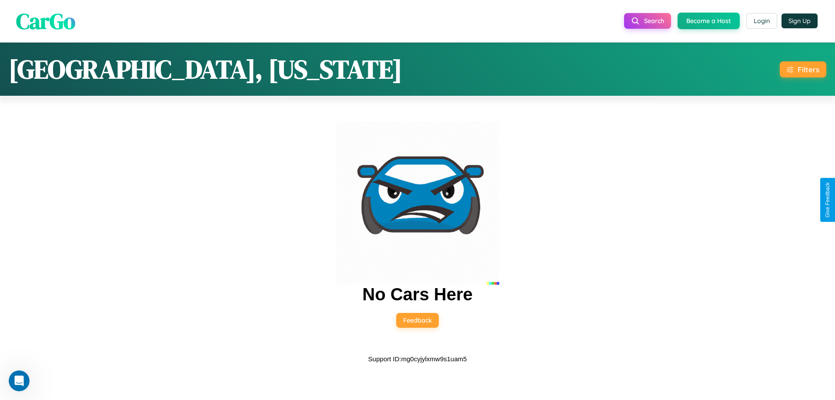 The width and height of the screenshot is (835, 400). I want to click on p: Support ID: mg0cyjylxmw9s1uam5, so click(418, 358).